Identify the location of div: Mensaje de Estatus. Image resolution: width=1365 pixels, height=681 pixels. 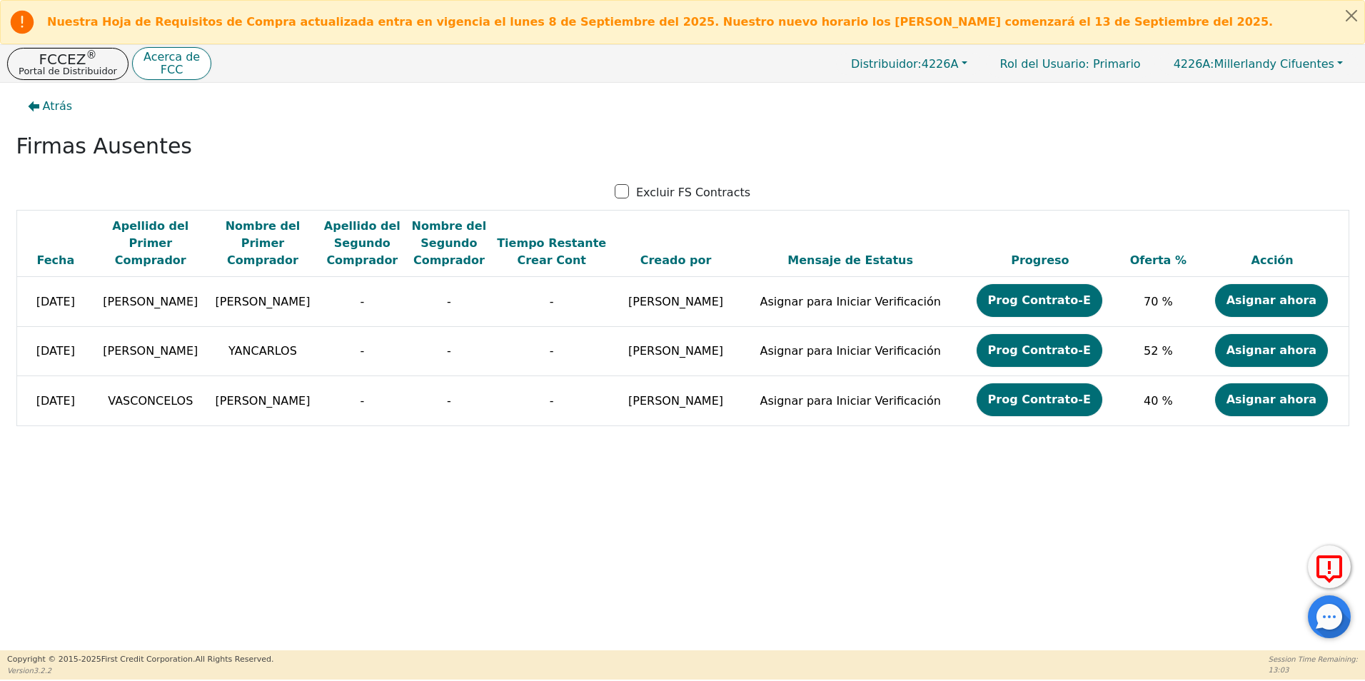
(850, 260).